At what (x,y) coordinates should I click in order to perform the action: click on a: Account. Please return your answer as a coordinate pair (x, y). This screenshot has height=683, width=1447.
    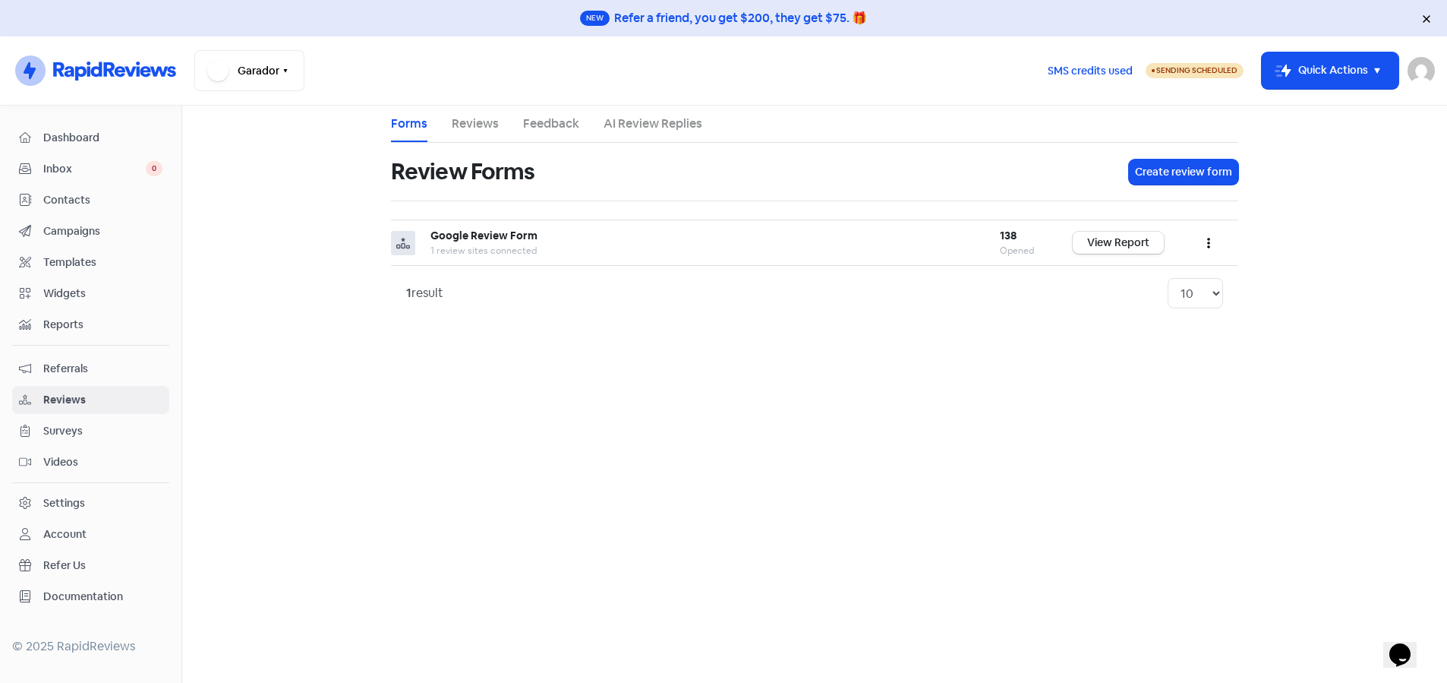
    Looking at the image, I should click on (90, 534).